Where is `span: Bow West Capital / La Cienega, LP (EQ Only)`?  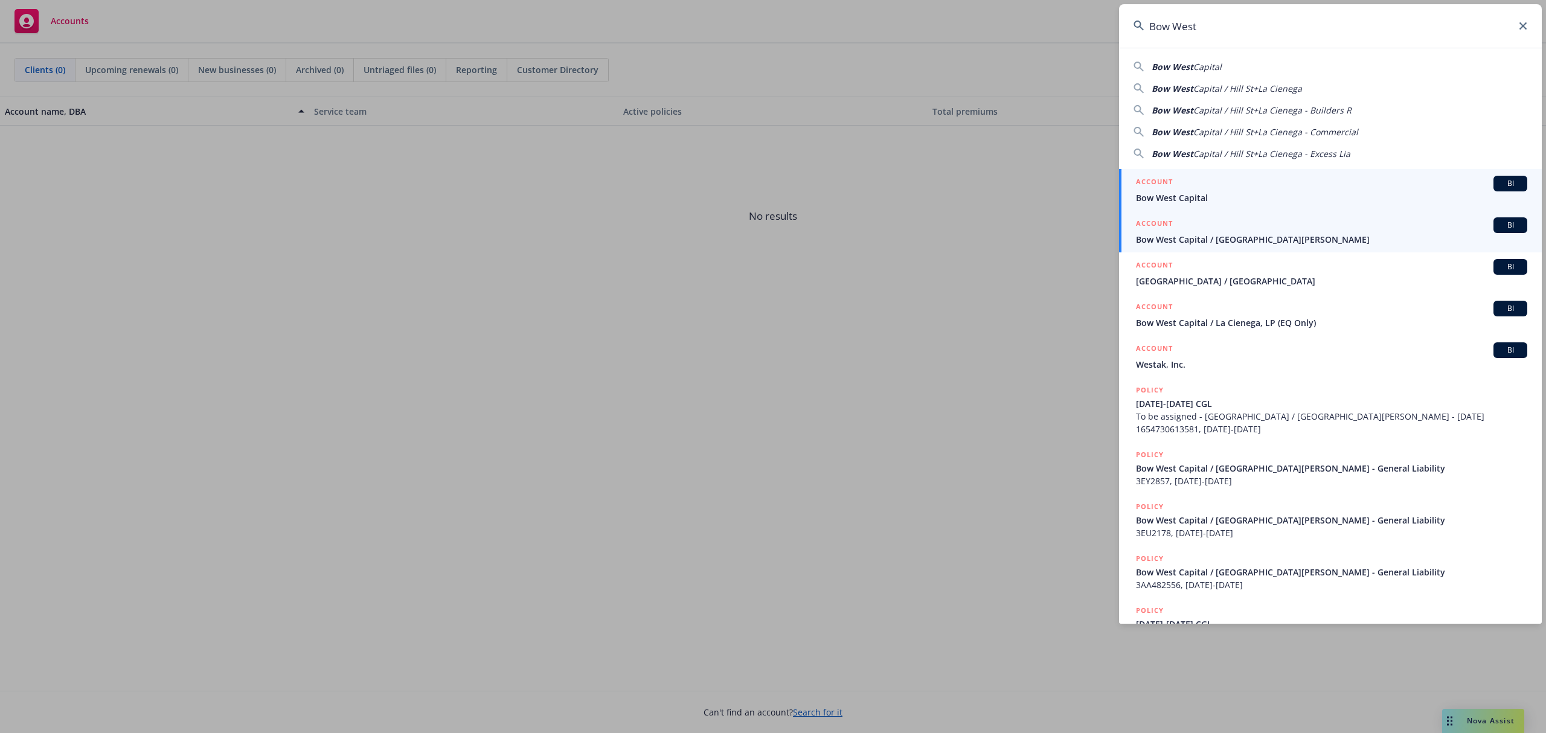
span: Bow West Capital / La Cienega, LP (EQ Only) is located at coordinates (1331, 322).